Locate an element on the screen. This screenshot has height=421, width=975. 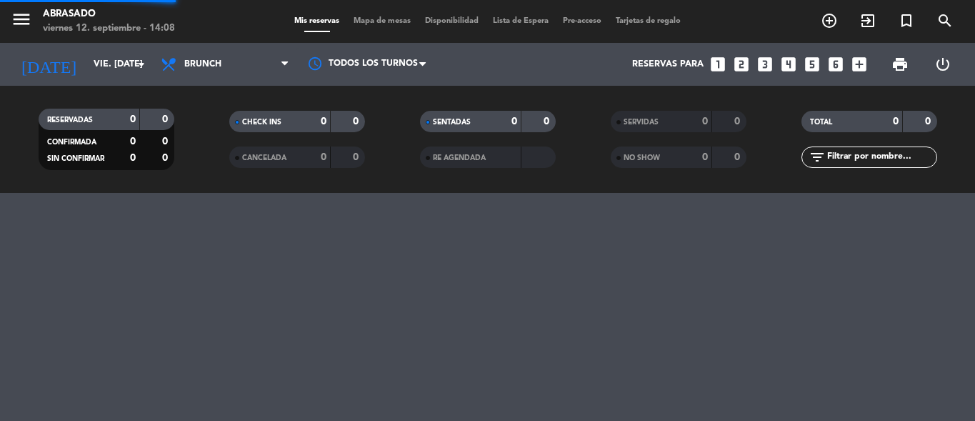
i: search is located at coordinates (945, 21).